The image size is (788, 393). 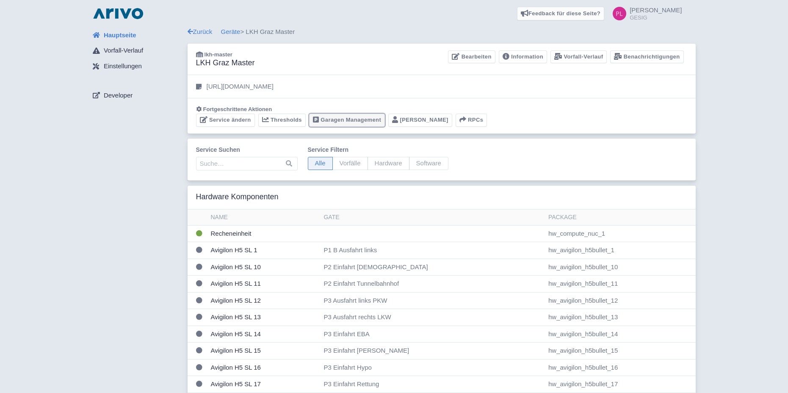 What do you see at coordinates (429, 163) in the screenshot?
I see `span: Software` at bounding box center [429, 163].